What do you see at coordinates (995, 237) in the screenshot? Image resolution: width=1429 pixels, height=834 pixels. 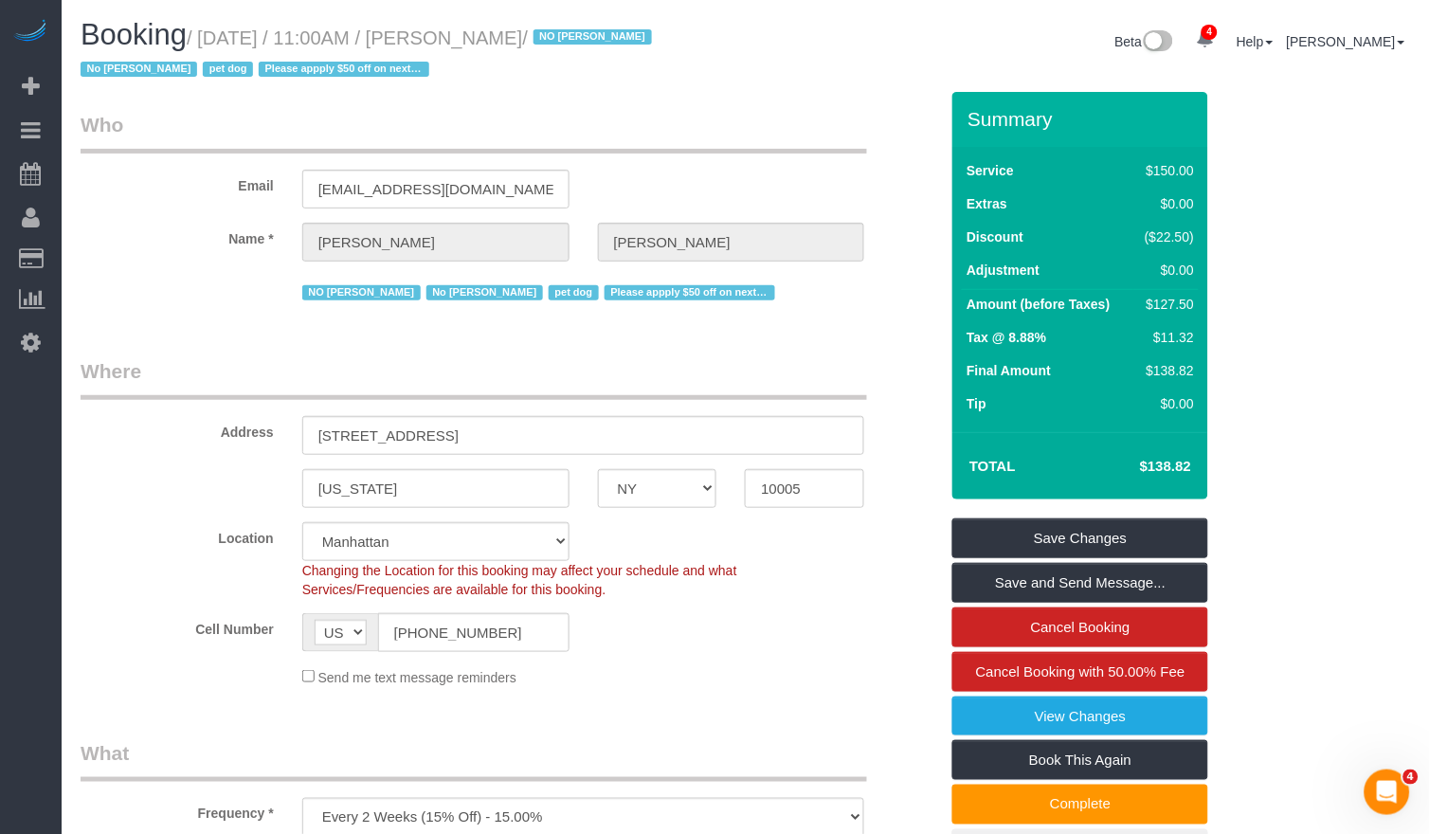 I see `label: Discount` at bounding box center [995, 237].